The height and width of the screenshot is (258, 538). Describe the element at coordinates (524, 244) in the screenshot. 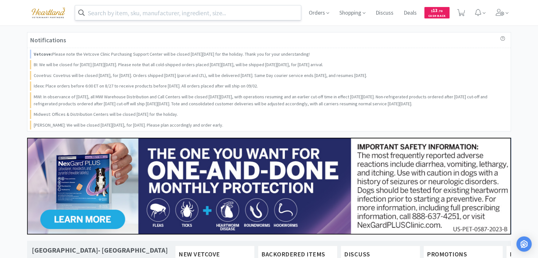

I see `div: Open Intercom Messenger` at that location.